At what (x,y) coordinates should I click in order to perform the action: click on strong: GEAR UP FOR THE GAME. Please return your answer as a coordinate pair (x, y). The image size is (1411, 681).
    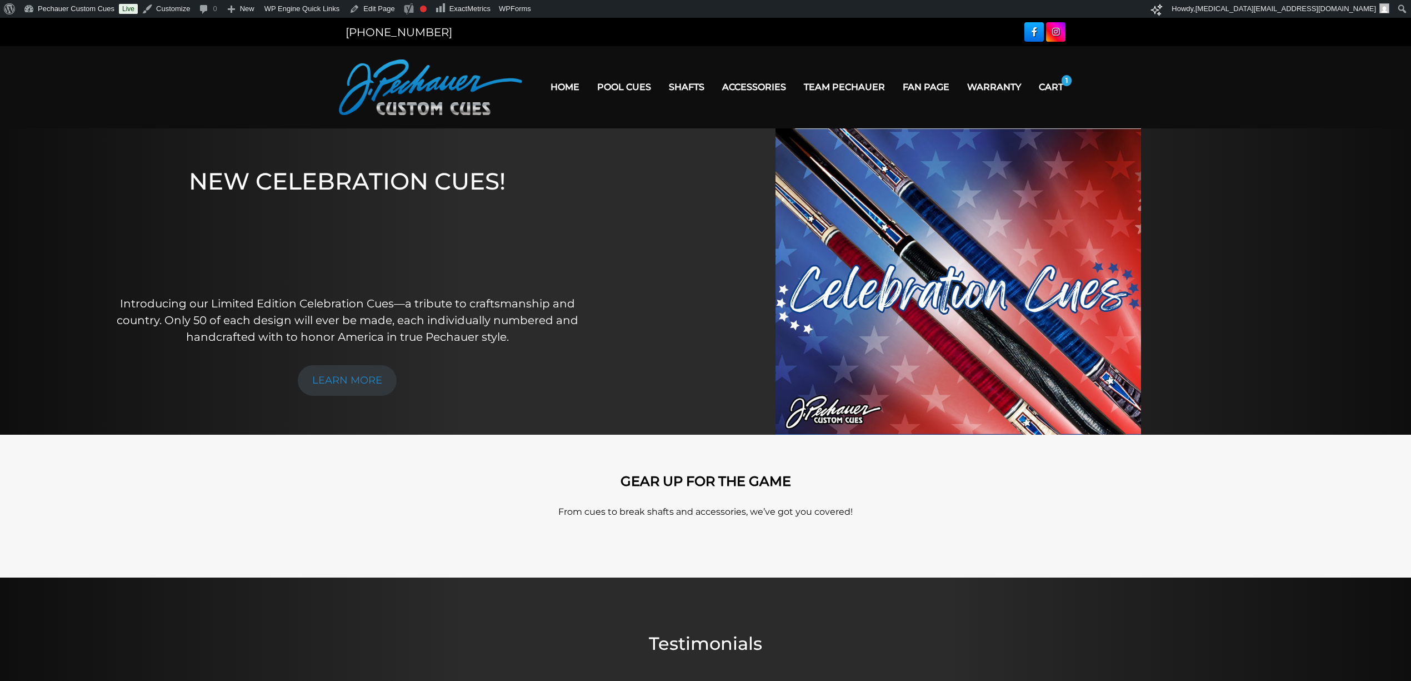
    Looking at the image, I should click on (706, 481).